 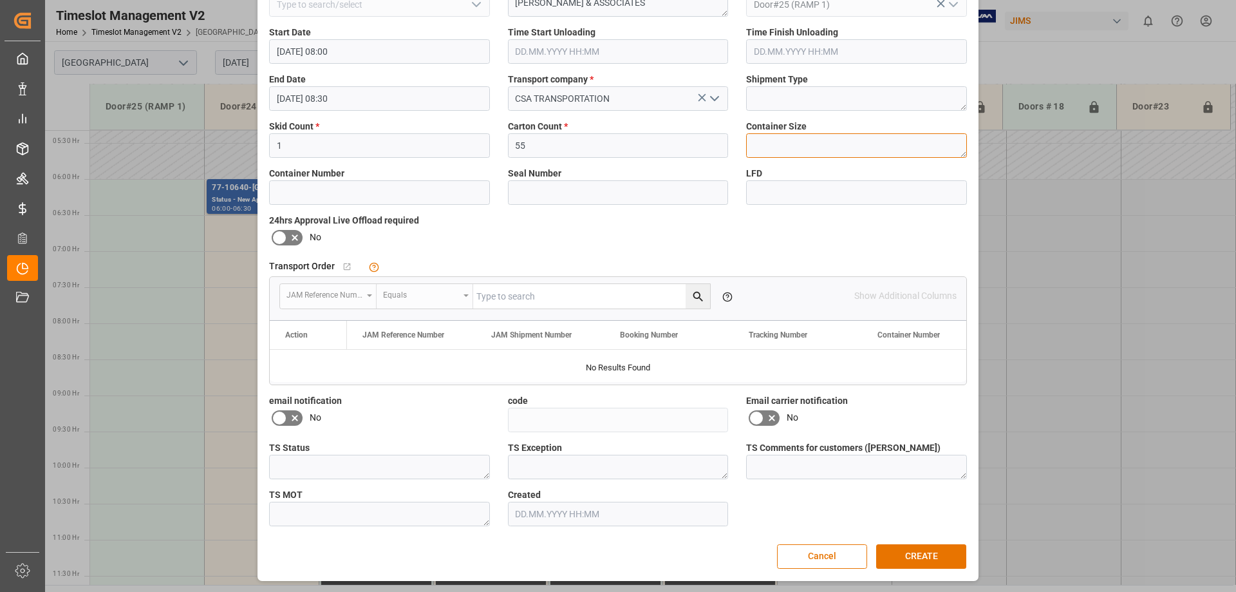 I want to click on span: Shipment Type, so click(x=777, y=79).